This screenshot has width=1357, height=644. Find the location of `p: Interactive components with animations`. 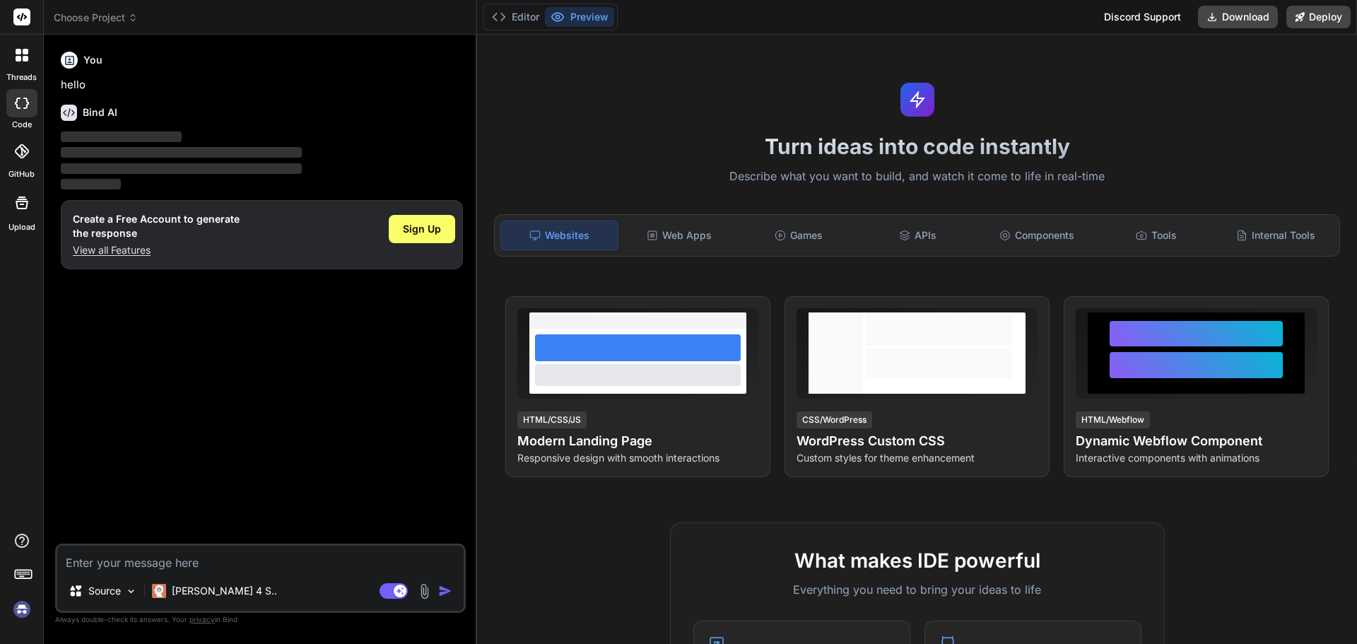

p: Interactive components with animations is located at coordinates (1196, 458).